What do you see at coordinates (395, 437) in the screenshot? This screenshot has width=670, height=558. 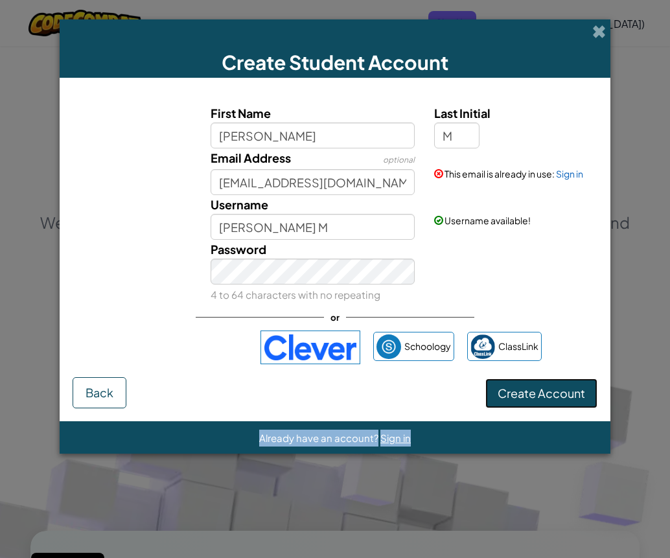 I see `span: Sign in` at bounding box center [395, 437].